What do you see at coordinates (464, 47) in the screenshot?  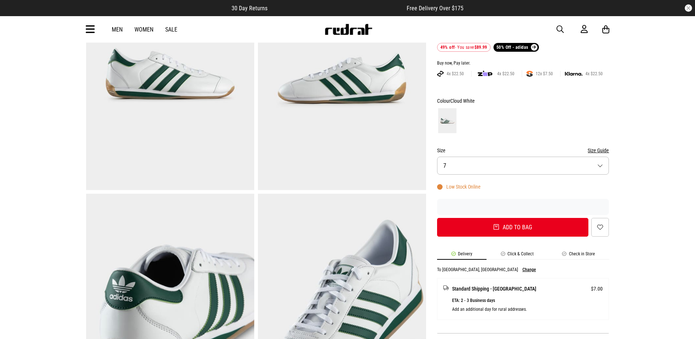 I see `div: - You save` at bounding box center [464, 47].